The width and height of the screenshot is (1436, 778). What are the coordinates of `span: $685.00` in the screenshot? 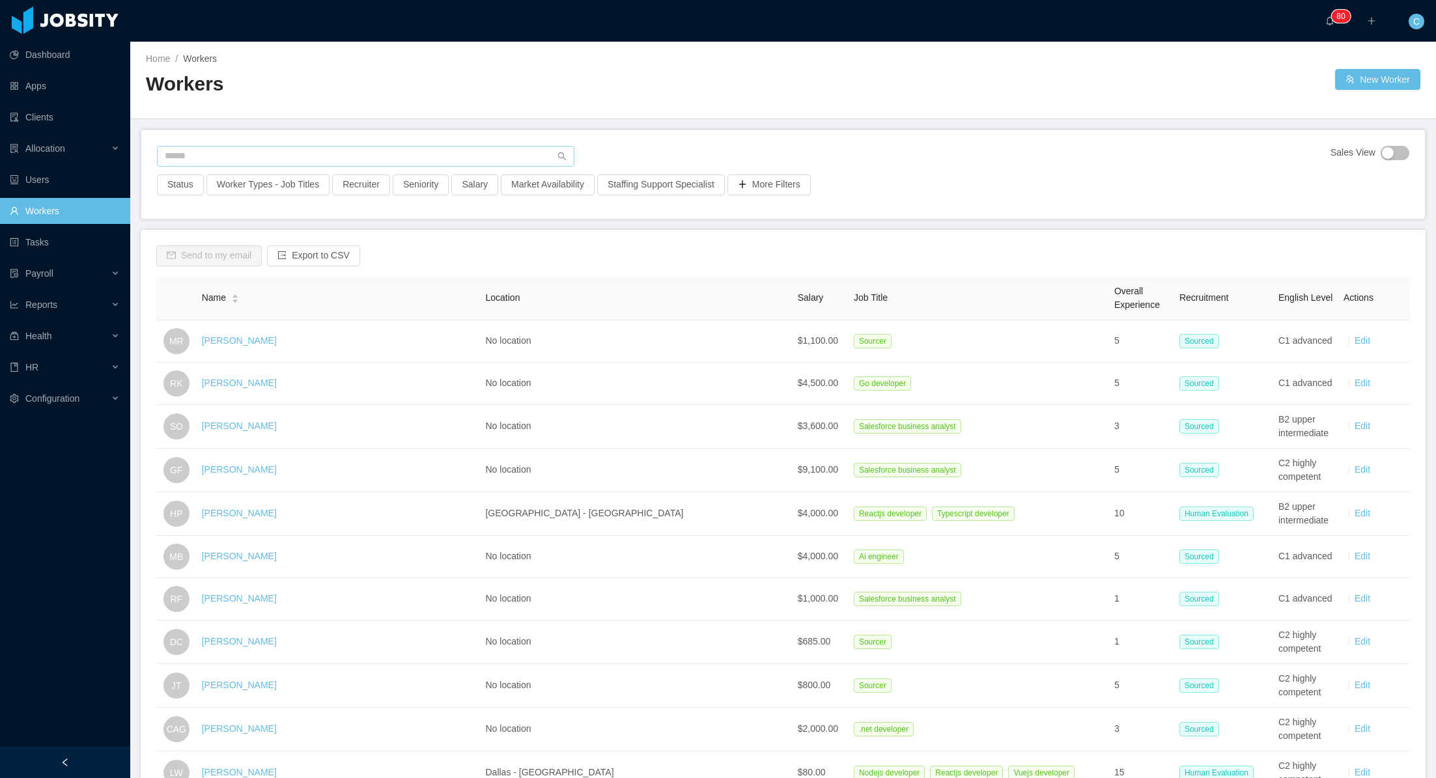 It's located at (814, 641).